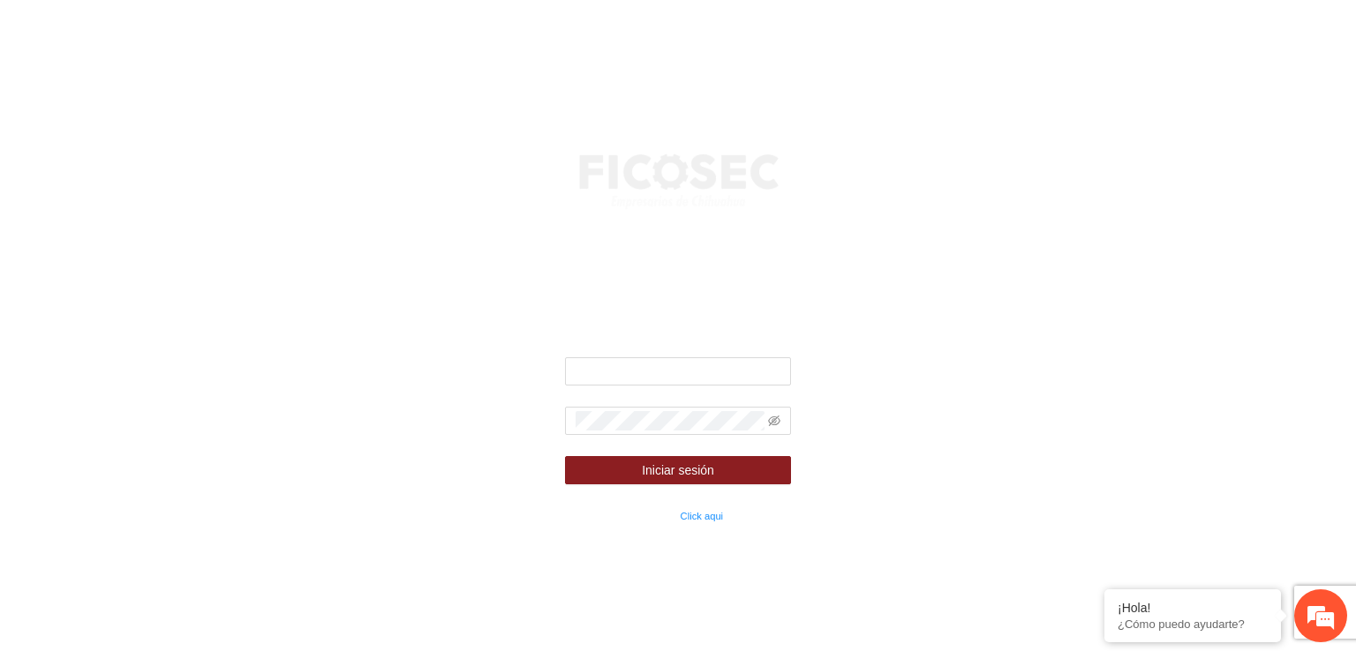 This screenshot has width=1356, height=651. I want to click on img: logo, so click(678, 181).